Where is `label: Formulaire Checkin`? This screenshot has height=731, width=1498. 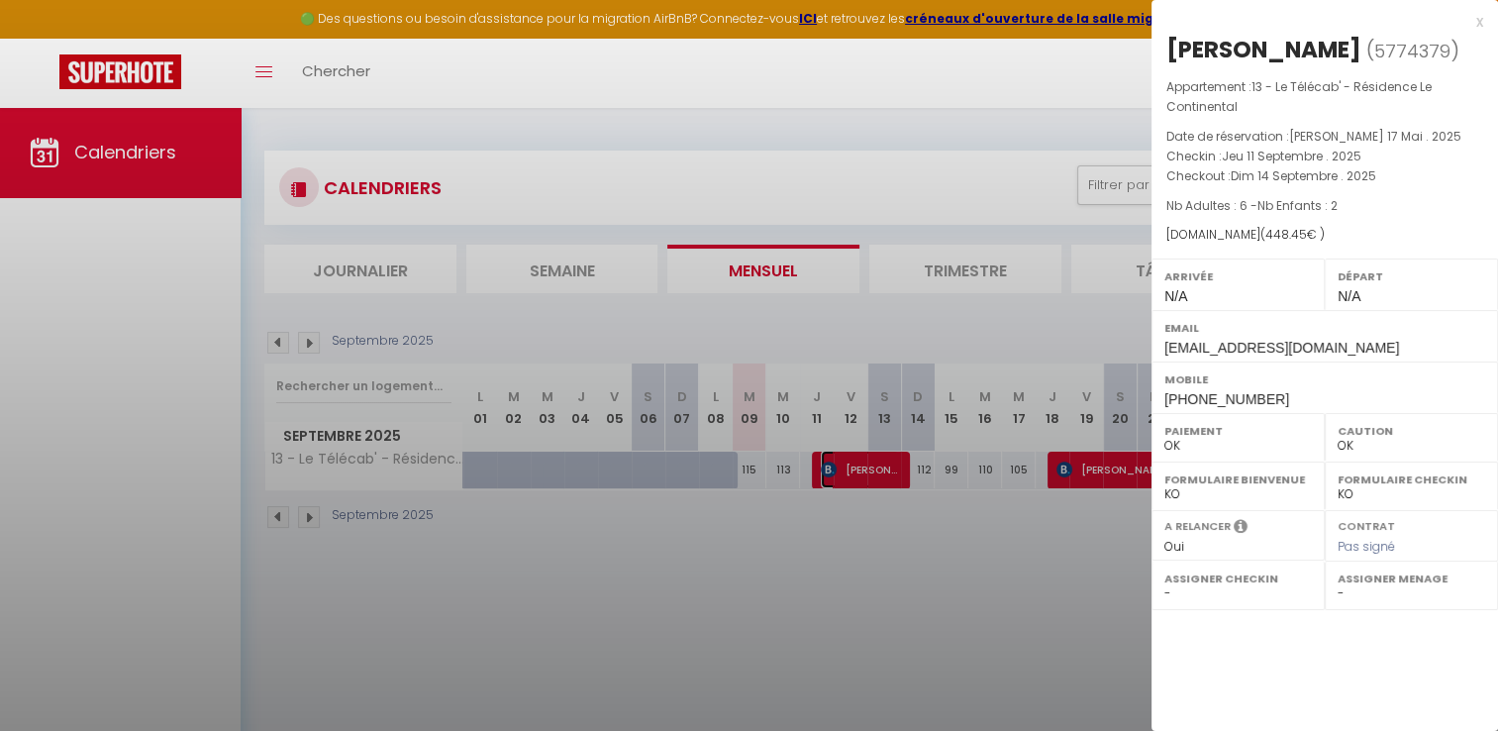 label: Formulaire Checkin is located at coordinates (1411, 479).